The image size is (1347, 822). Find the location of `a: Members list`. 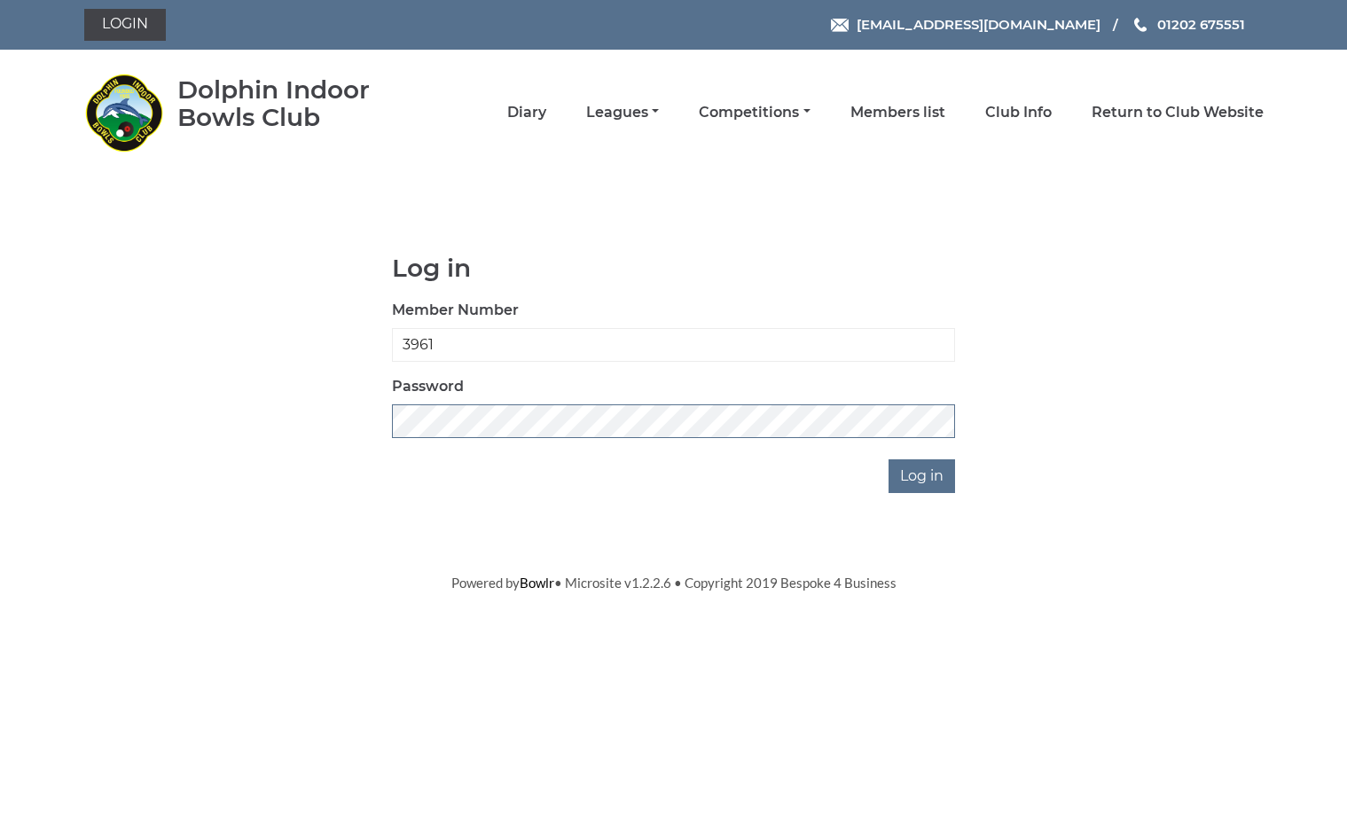

a: Members list is located at coordinates (898, 113).